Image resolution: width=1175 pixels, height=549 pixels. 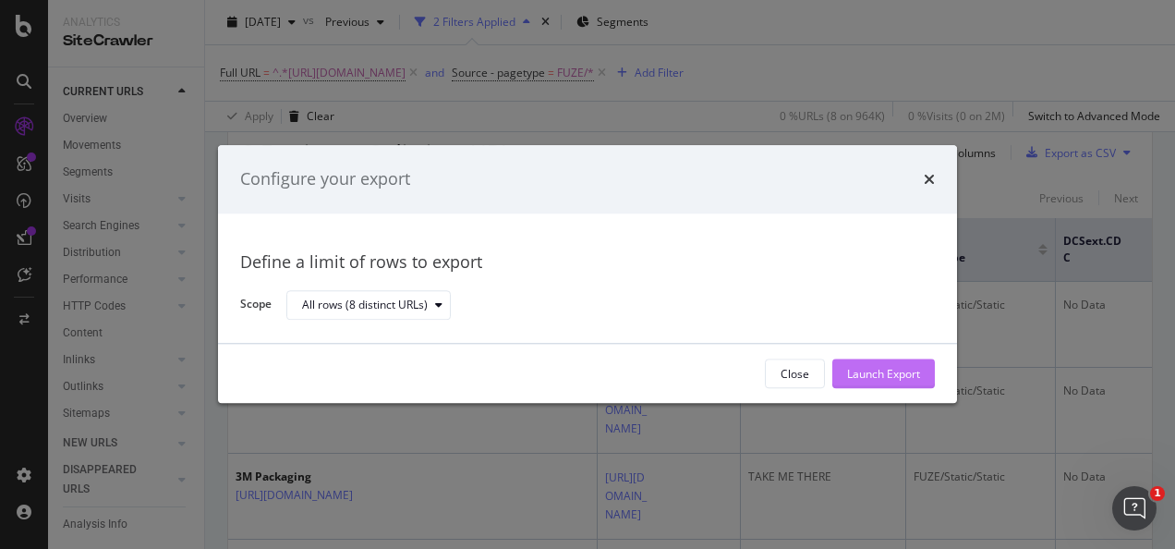 I want to click on div: times, so click(x=929, y=179).